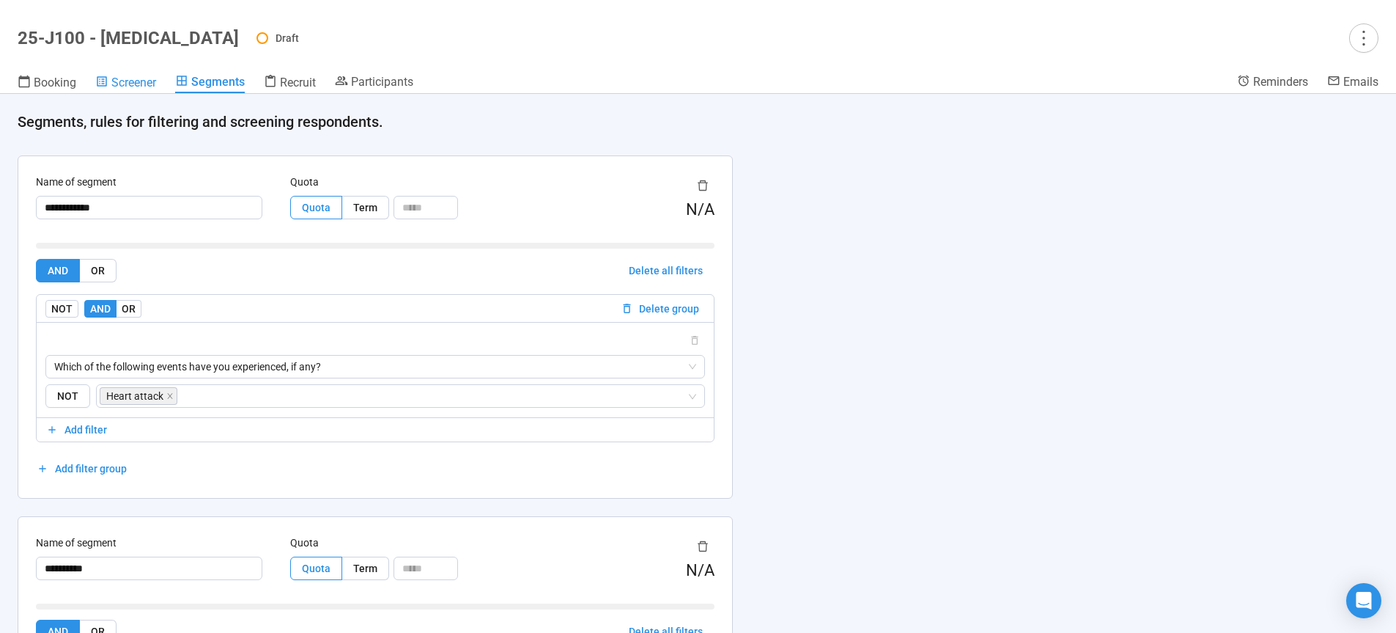 This screenshot has height=633, width=1396. What do you see at coordinates (374, 83) in the screenshot?
I see `a: Participants` at bounding box center [374, 83].